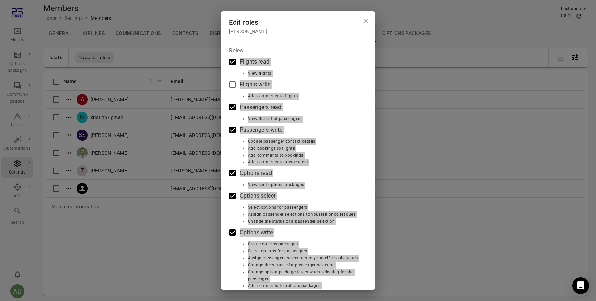  Describe the element at coordinates (305, 162) in the screenshot. I see `li: Add comments to passengers` at that location.